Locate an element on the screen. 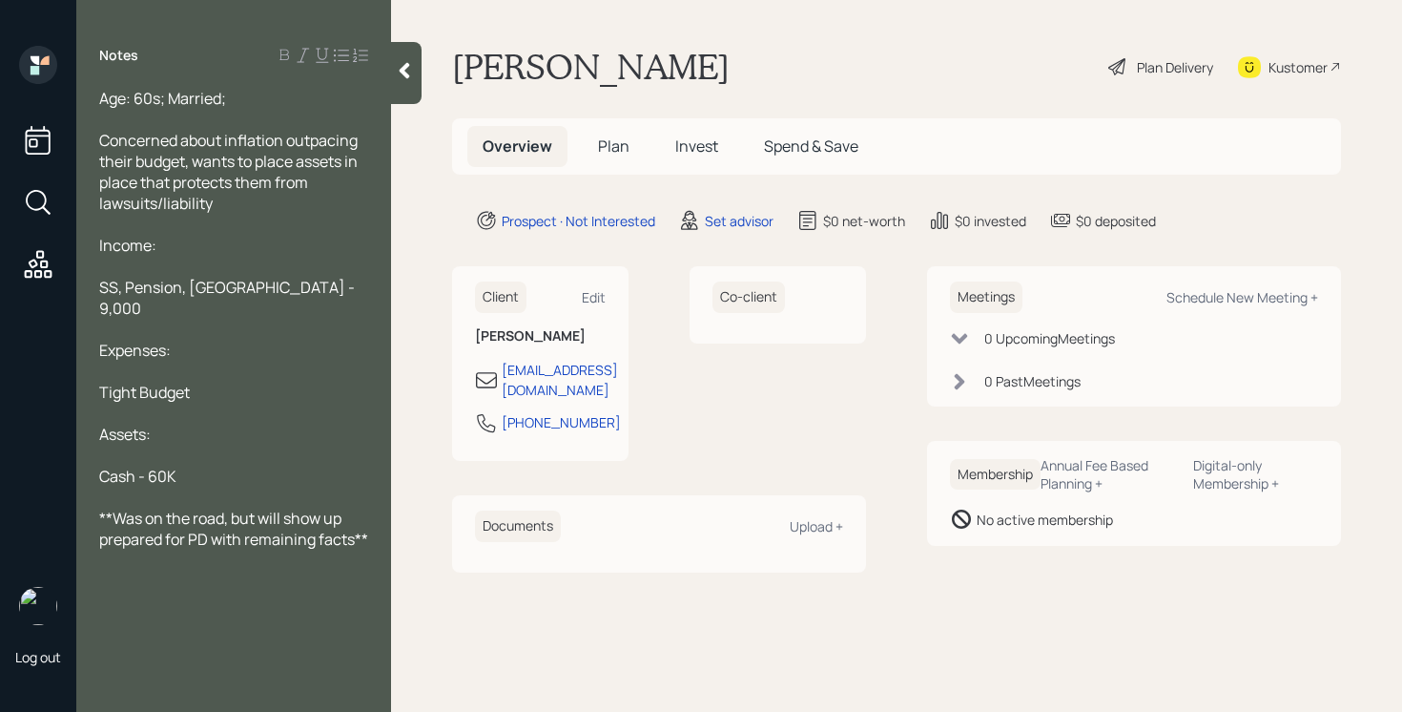  div: Set advisor is located at coordinates (739, 220).